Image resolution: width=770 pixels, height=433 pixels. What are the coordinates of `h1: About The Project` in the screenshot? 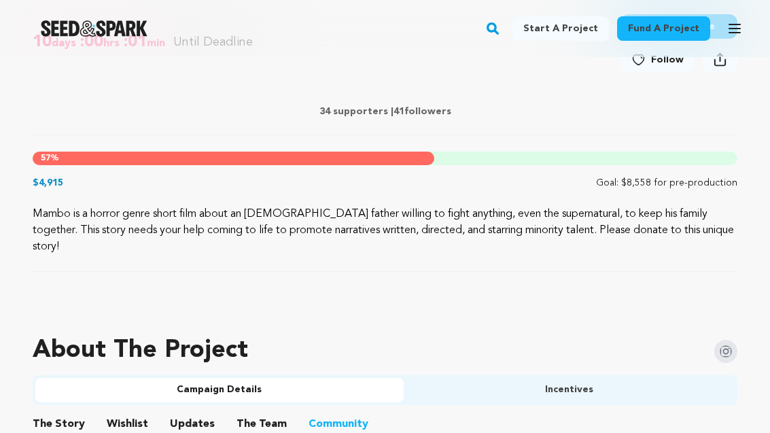 It's located at (140, 351).